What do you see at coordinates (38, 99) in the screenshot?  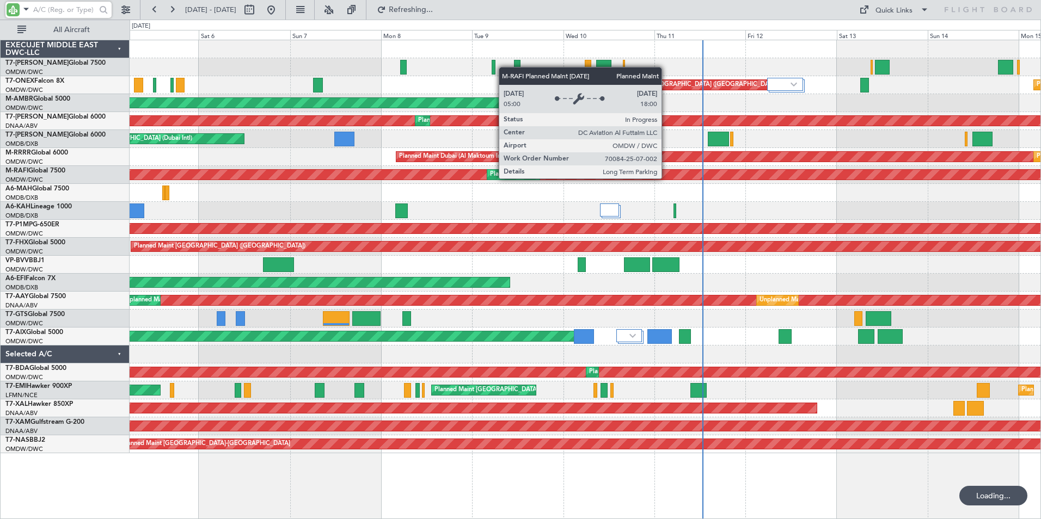 I see `a: M-AMBRGlobal 5000` at bounding box center [38, 99].